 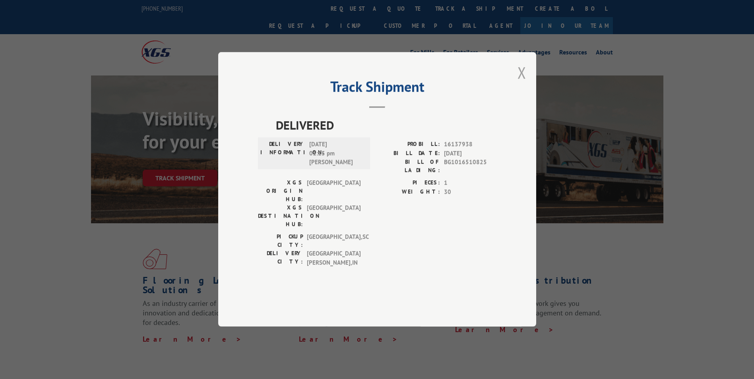 I want to click on label: BILL DATE:, so click(x=409, y=154).